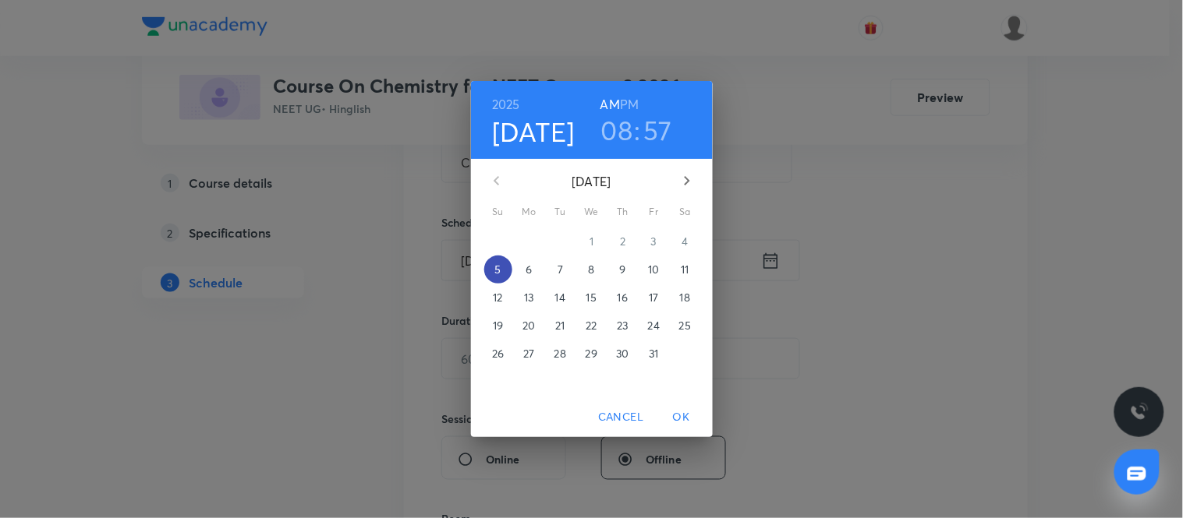 This screenshot has width=1183, height=518. What do you see at coordinates (529, 212) in the screenshot?
I see `span: Mo` at bounding box center [529, 212].